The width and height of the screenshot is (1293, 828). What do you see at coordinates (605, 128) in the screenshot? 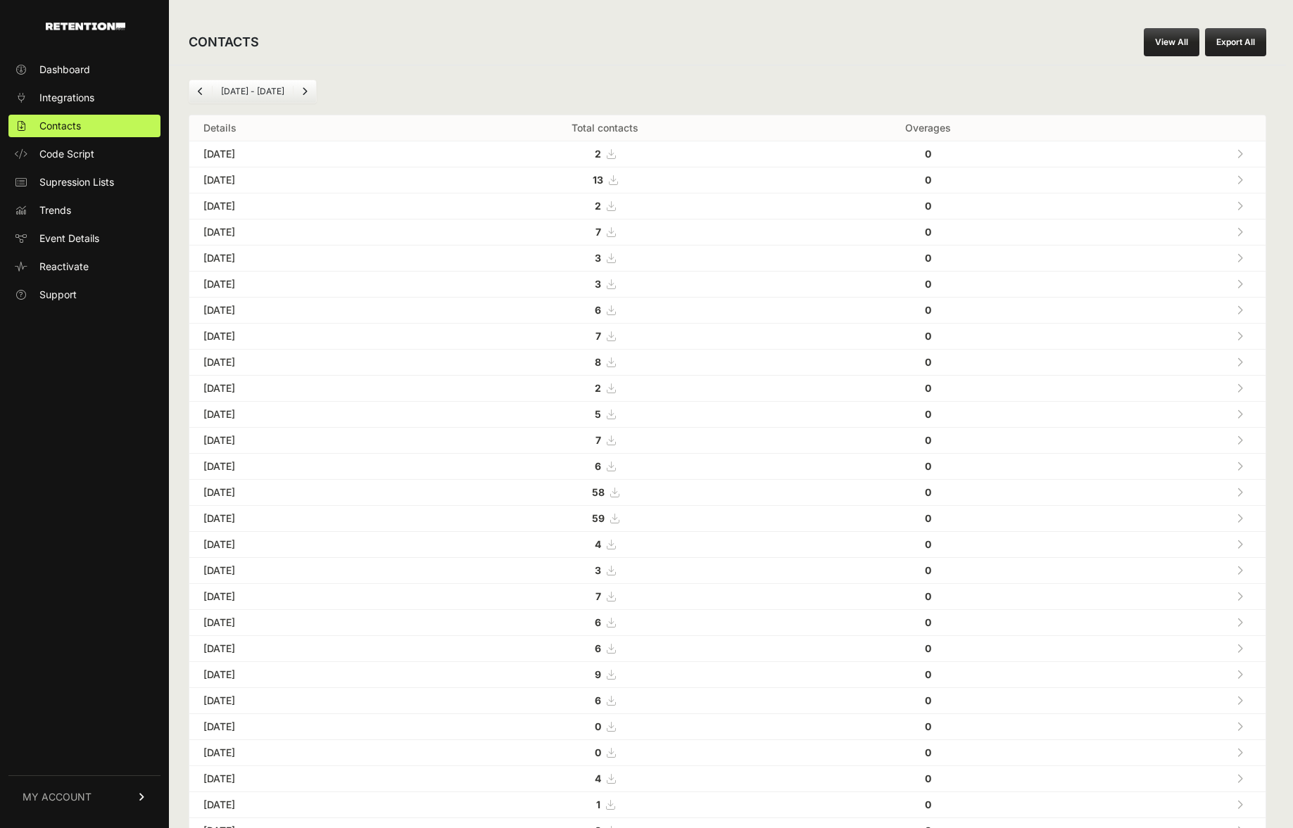
I see `th: Total contacts` at bounding box center [605, 128].